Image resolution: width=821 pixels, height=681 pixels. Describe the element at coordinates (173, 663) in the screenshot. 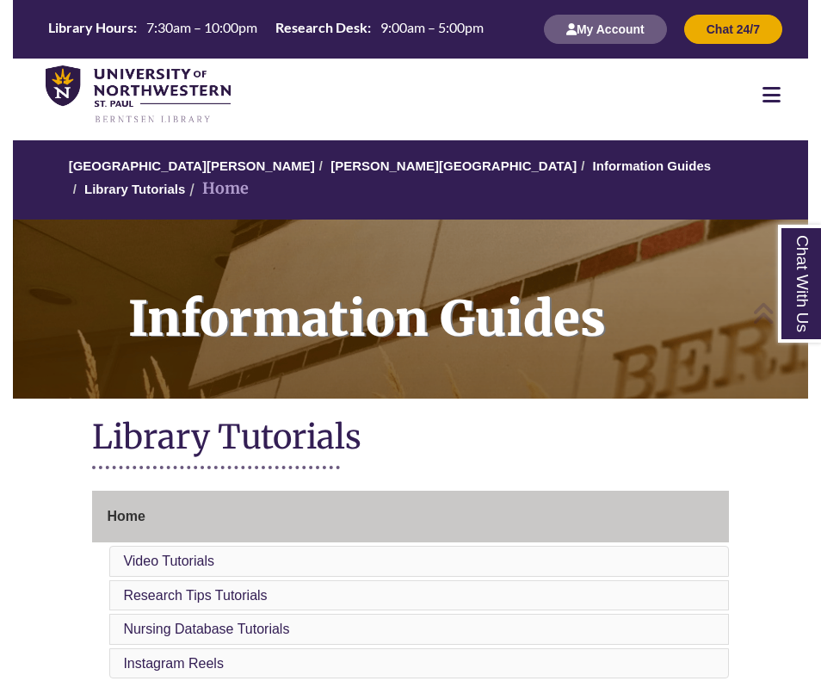

I see `a: Instagram Reels` at that location.